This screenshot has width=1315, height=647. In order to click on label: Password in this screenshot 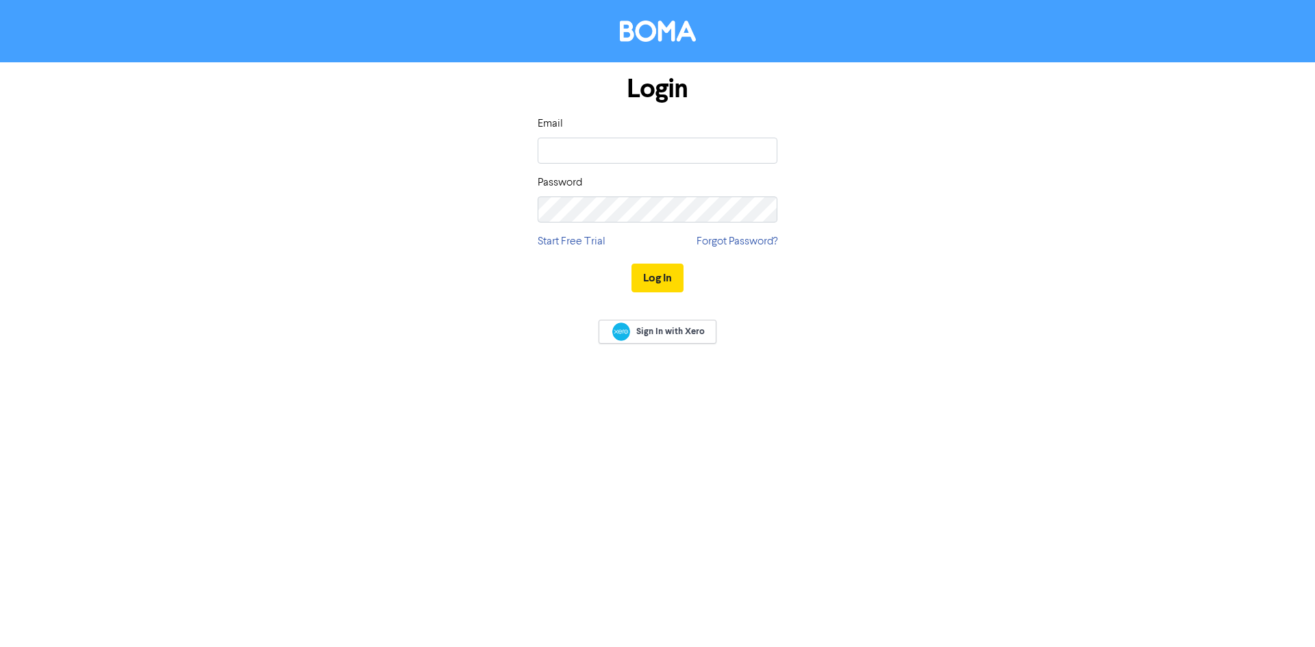, I will do `click(560, 183)`.